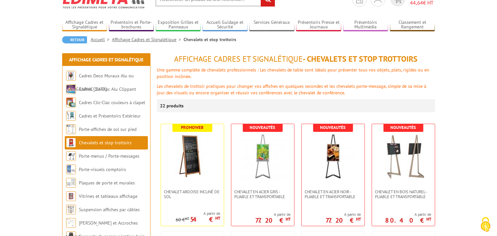 This screenshot has height=236, width=497. I want to click on a: Porte-affiches de sol sur pied, so click(108, 129).